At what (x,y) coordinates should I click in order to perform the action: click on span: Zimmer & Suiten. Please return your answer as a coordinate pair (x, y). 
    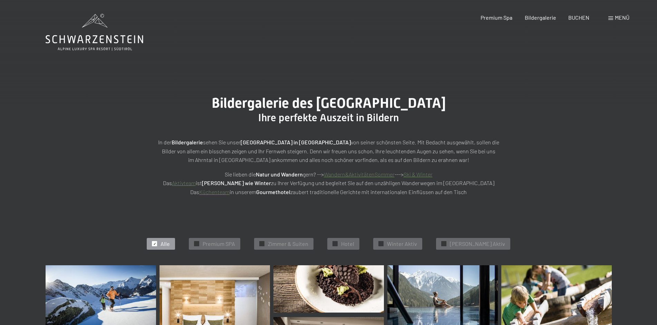
    Looking at the image, I should click on (288, 244).